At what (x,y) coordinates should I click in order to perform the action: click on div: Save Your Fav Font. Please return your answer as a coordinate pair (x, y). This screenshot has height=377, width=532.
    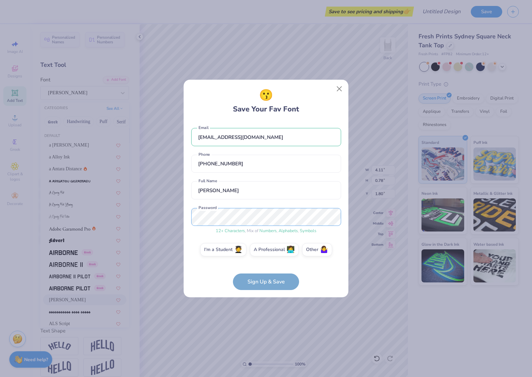
    Looking at the image, I should click on (266, 101).